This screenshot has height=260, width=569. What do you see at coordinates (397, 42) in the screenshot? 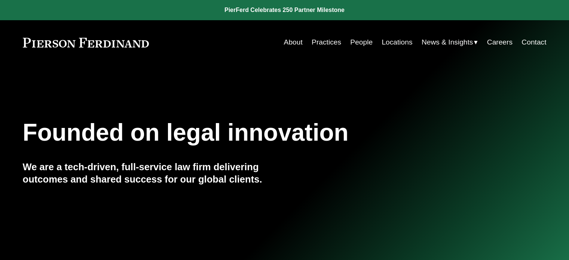
I see `a: Locations` at bounding box center [397, 42].